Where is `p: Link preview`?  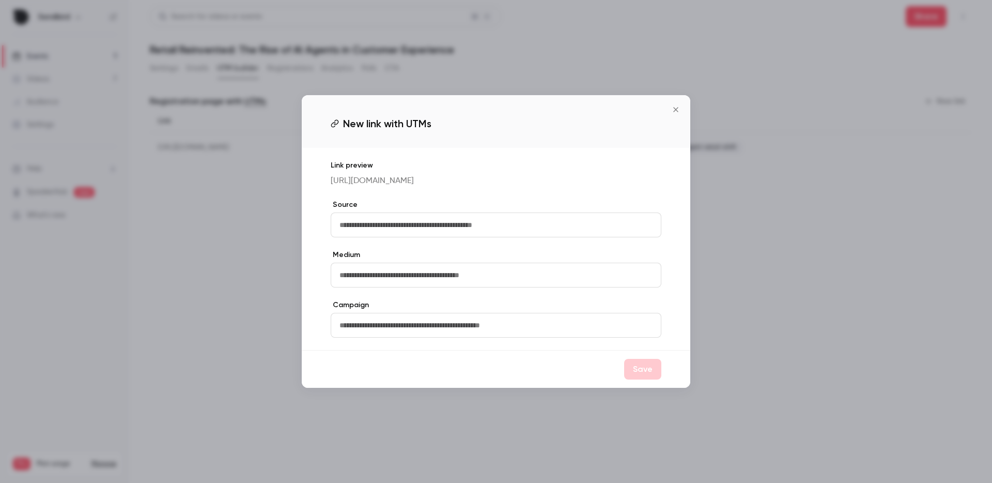 p: Link preview is located at coordinates (496, 165).